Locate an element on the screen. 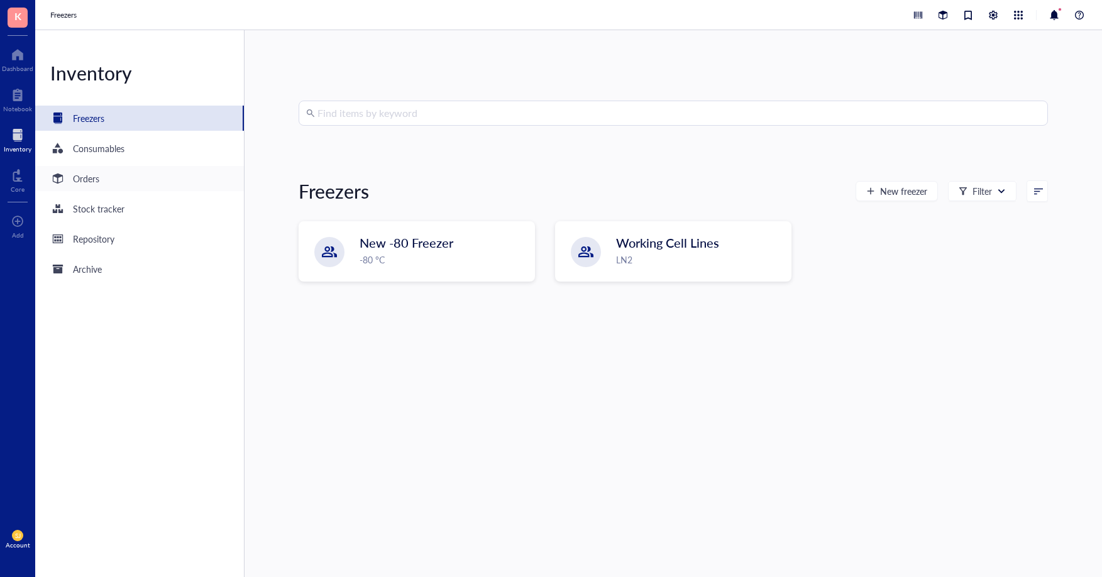 The width and height of the screenshot is (1102, 577). a: Orders is located at coordinates (140, 179).